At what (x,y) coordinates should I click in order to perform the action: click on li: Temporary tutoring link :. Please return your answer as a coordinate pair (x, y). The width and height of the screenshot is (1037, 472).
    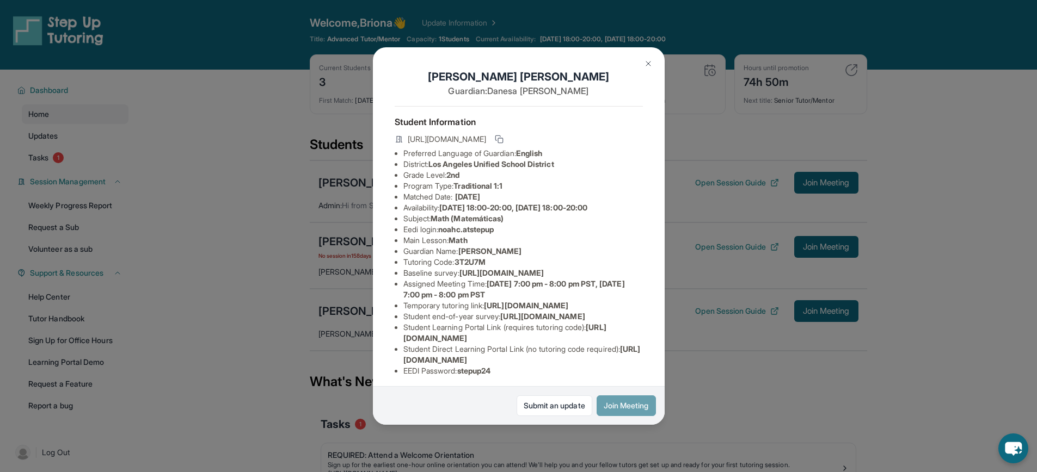
    Looking at the image, I should click on (523, 306).